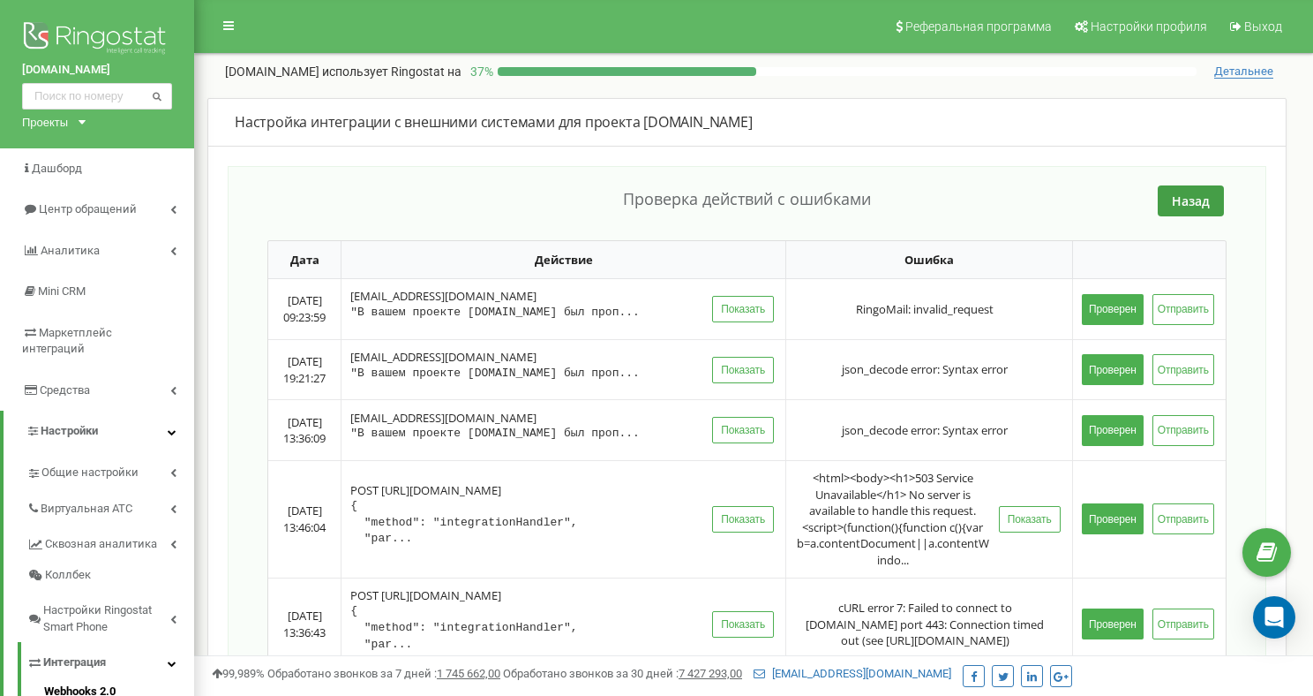  Describe the element at coordinates (305, 260) in the screenshot. I see `th: Дата` at that location.